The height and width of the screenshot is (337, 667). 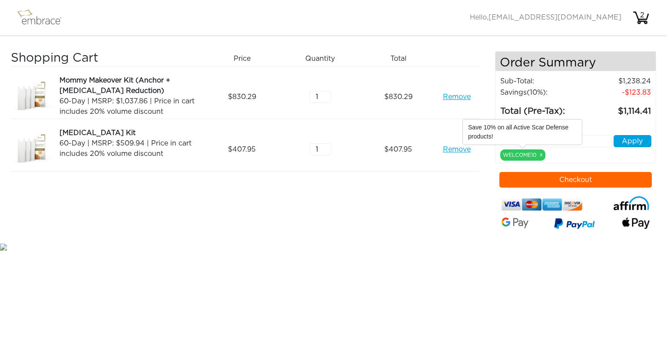 What do you see at coordinates (402, 59) in the screenshot?
I see `div: Total` at bounding box center [402, 59].